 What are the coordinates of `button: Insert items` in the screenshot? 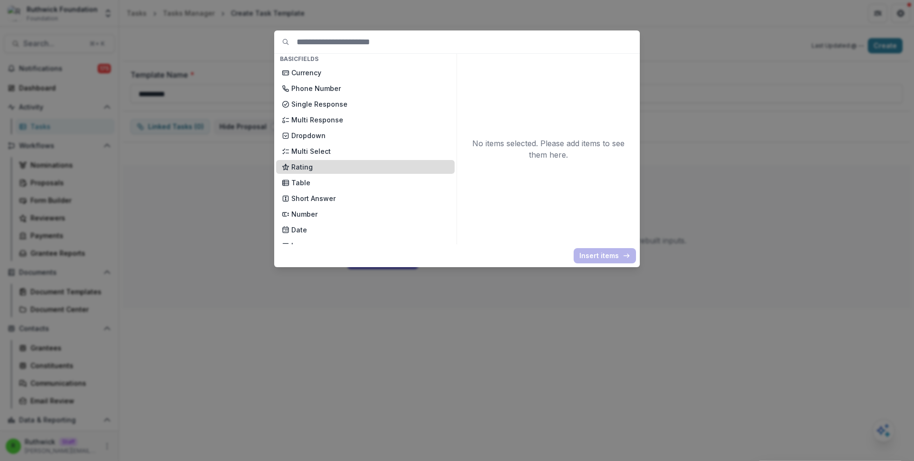 It's located at (604, 256).